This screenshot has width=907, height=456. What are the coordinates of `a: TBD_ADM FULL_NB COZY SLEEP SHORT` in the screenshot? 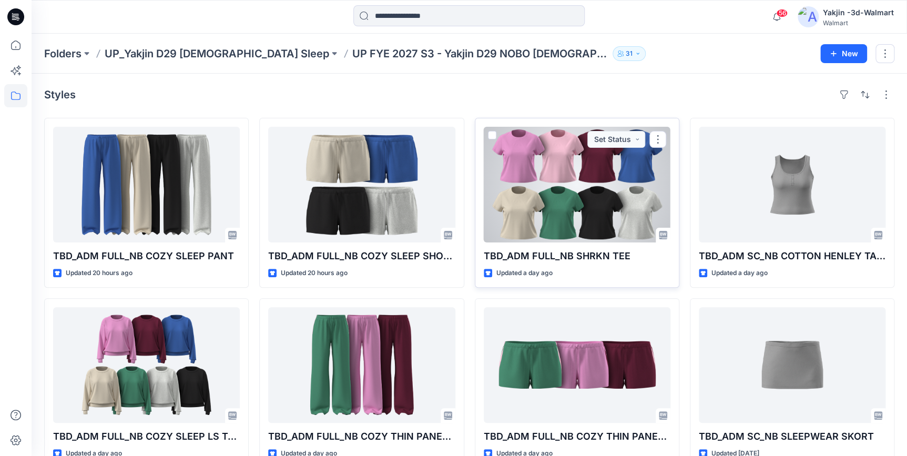 It's located at (361, 184).